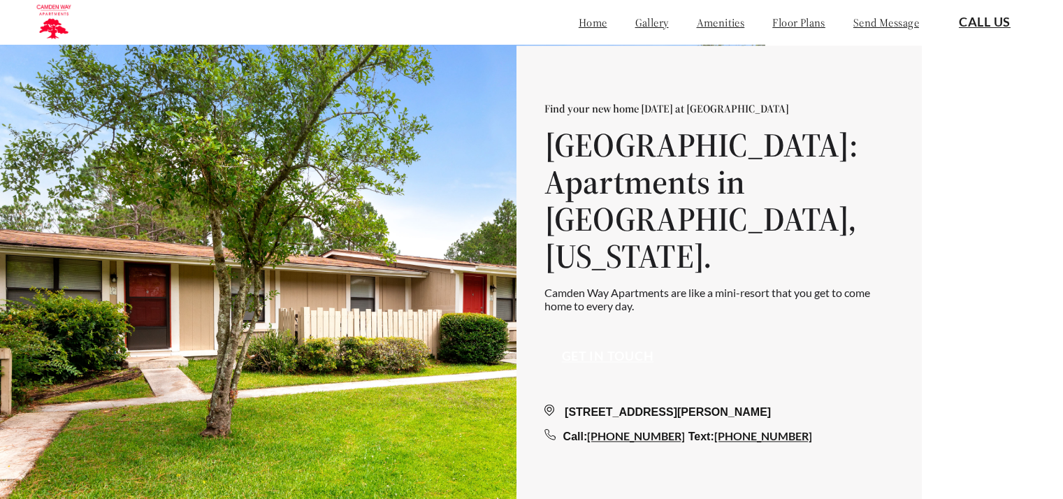 This screenshot has width=1063, height=499. What do you see at coordinates (701, 436) in the screenshot?
I see `span: Text:` at bounding box center [701, 436].